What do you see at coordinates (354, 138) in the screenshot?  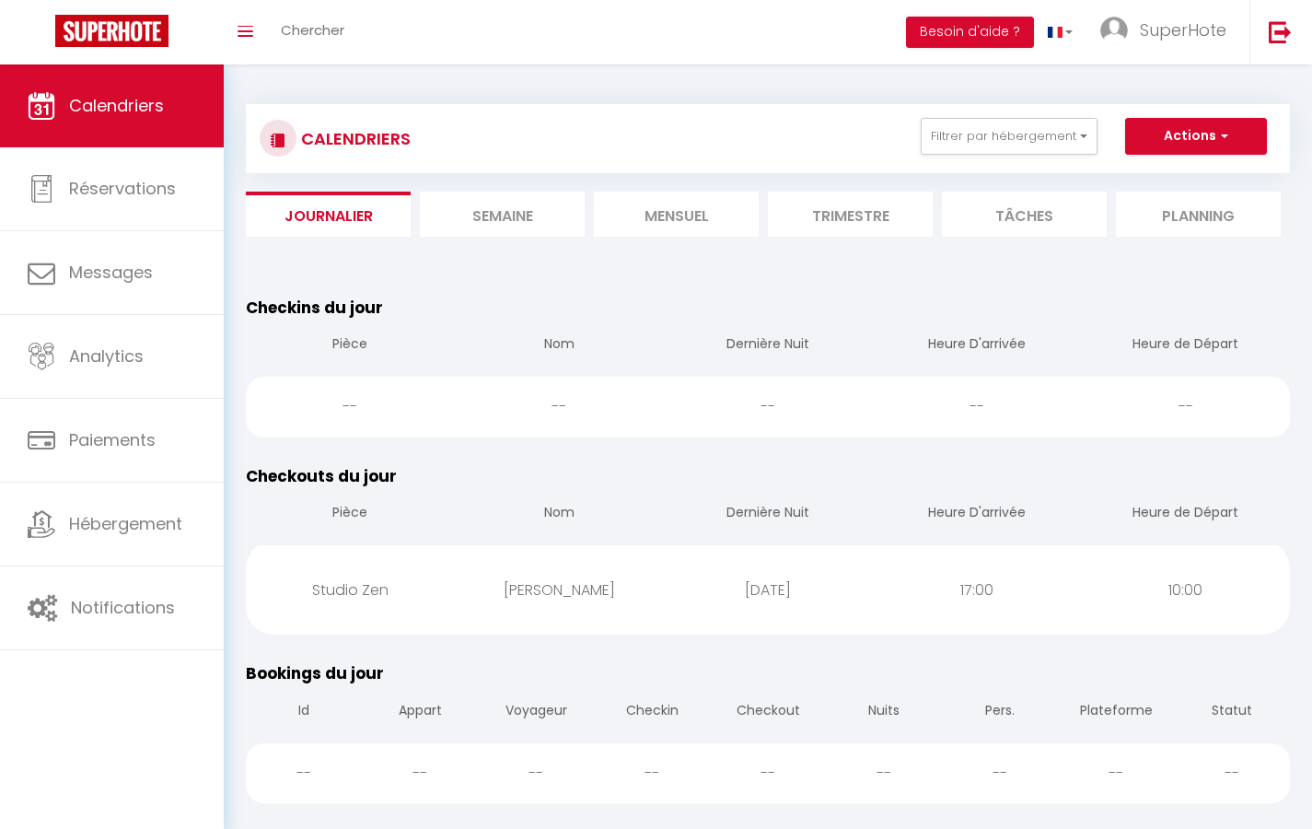 I see `h3: CALENDRIERS` at bounding box center [354, 138].